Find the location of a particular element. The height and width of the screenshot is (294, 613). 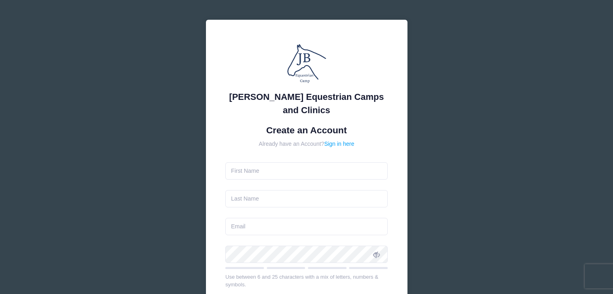

a: Sign in here is located at coordinates (339, 144).